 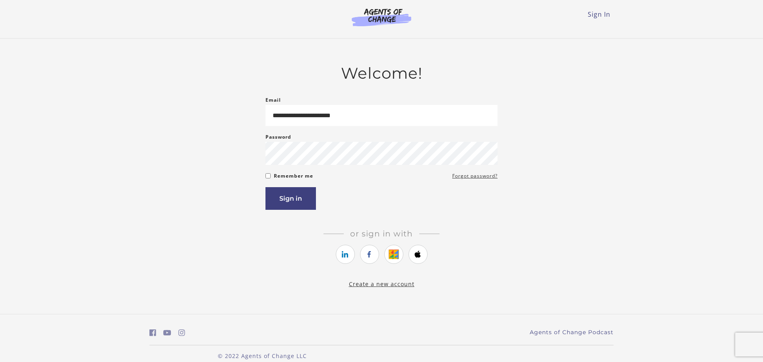 I want to click on i: https://www.youtube.com/c/AgentsofChangeTestPrepbyMeaganMitchell (Open in a new window), so click(x=167, y=332).